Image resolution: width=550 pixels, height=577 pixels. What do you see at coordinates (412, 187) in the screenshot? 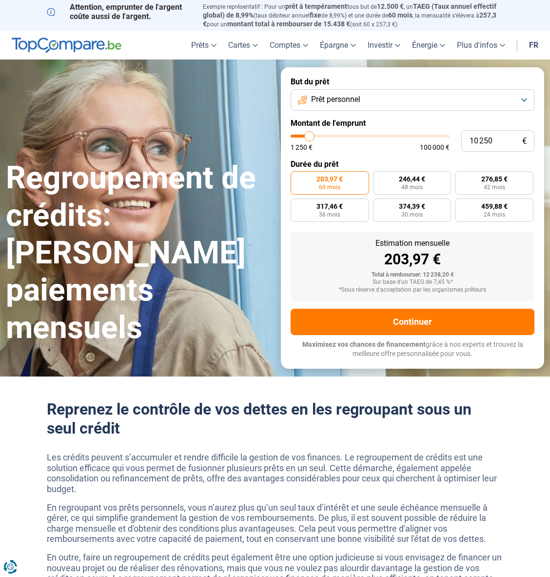
I see `span: 48 mois` at bounding box center [412, 187].